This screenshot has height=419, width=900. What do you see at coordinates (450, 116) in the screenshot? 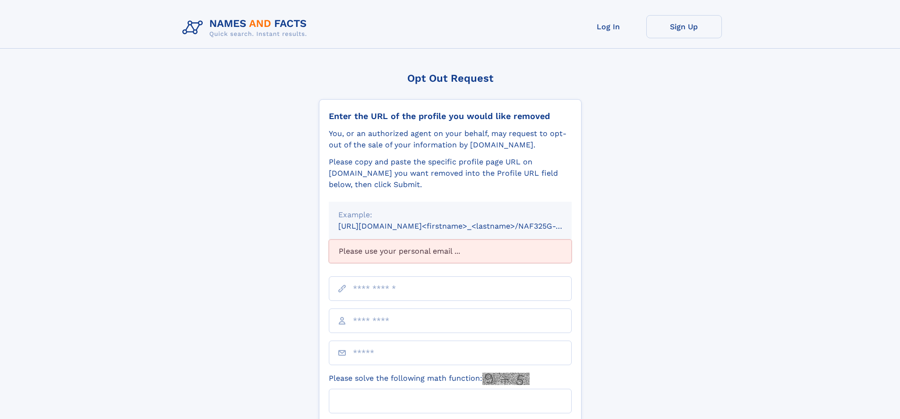
I see `div: Enter the URL of the profile you would like removed` at bounding box center [450, 116].